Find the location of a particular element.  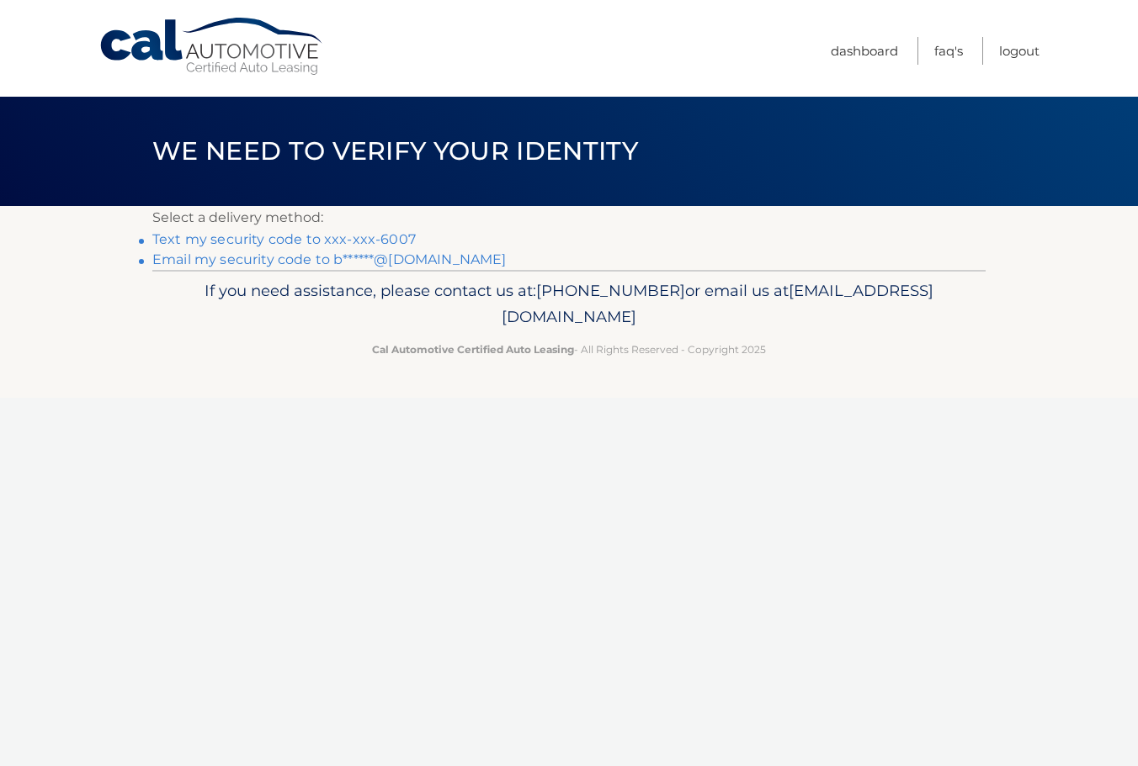

p: Select a delivery method: is located at coordinates (569, 218).